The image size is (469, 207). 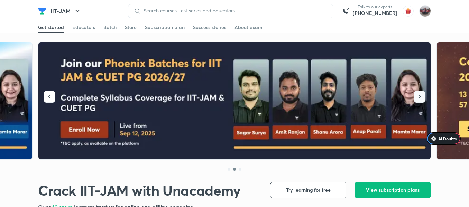 What do you see at coordinates (346, 11) in the screenshot?
I see `a: call-us` at bounding box center [346, 11].